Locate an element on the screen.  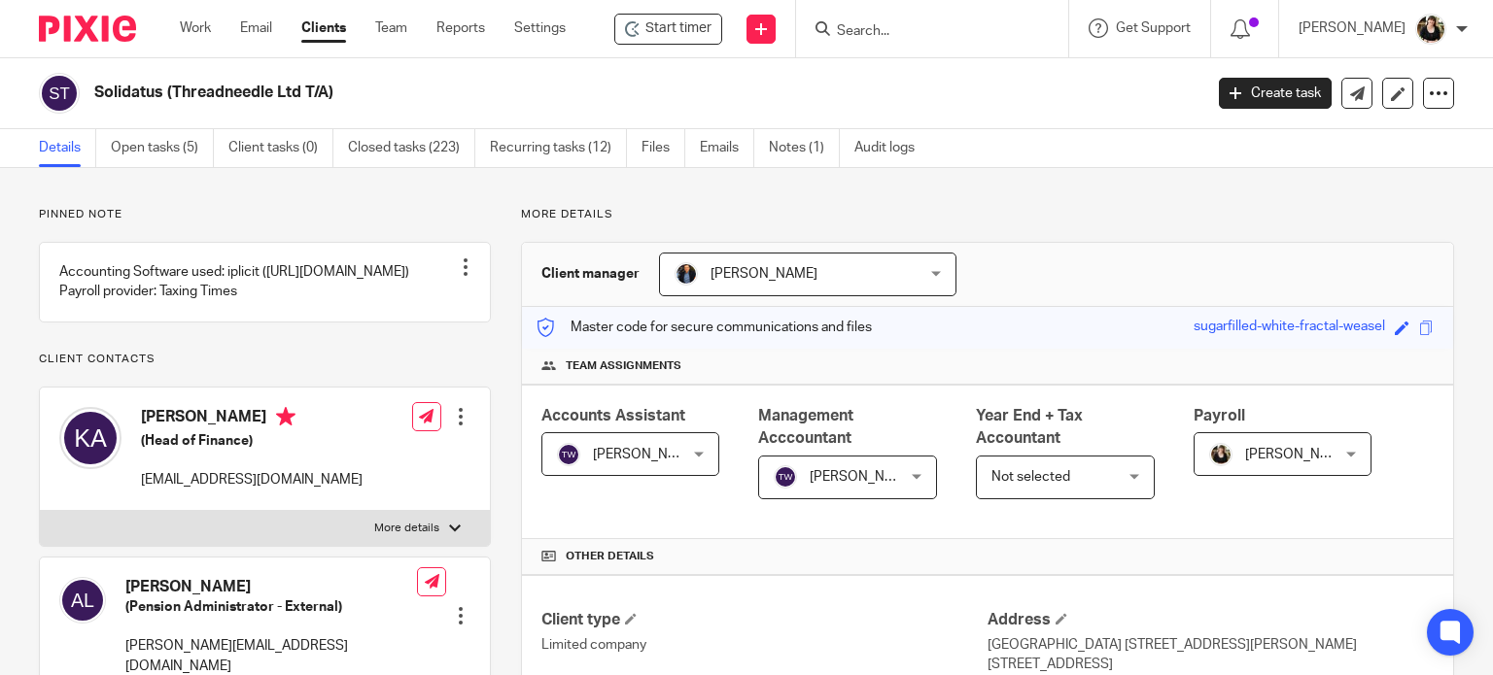
a: Details is located at coordinates (67, 148).